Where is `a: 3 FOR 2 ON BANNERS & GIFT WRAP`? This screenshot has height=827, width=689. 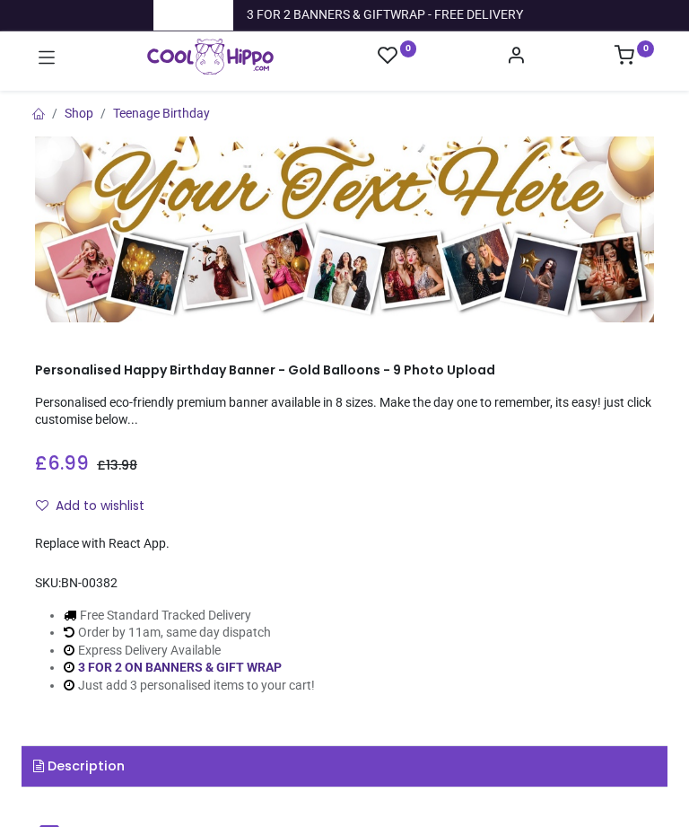
a: 3 FOR 2 ON BANNERS & GIFT WRAP is located at coordinates (180, 667).